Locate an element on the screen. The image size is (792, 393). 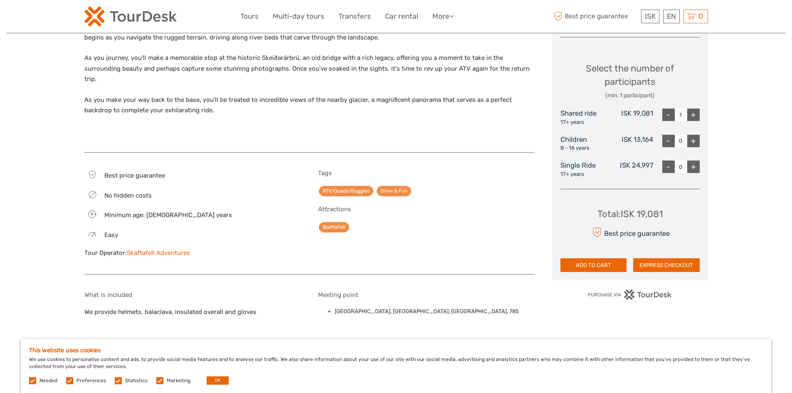
a: Skaftafell is located at coordinates (334, 227).